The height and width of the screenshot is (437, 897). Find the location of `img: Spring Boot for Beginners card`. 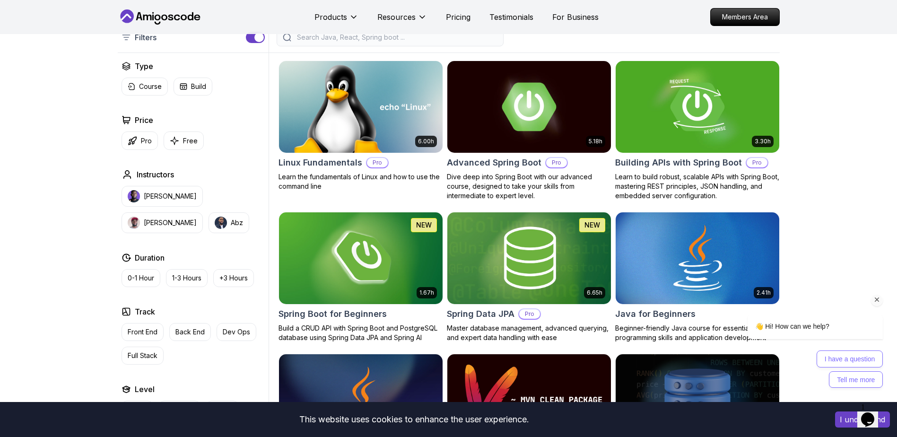

img: Spring Boot for Beginners card is located at coordinates (361, 258).